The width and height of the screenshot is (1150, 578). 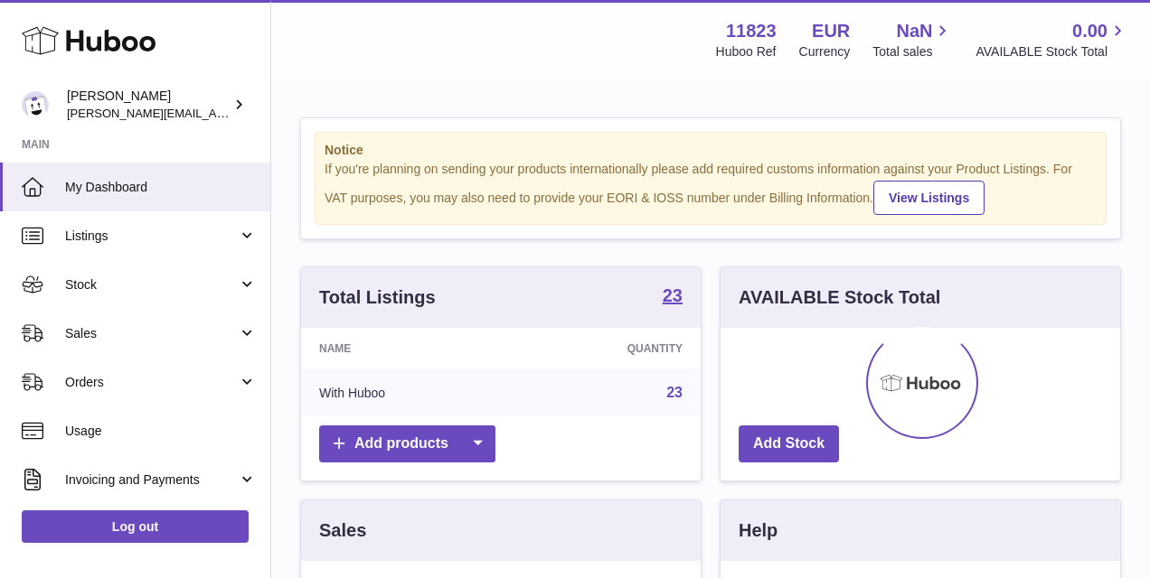 What do you see at coordinates (161, 431) in the screenshot?
I see `span: Usage` at bounding box center [161, 431].